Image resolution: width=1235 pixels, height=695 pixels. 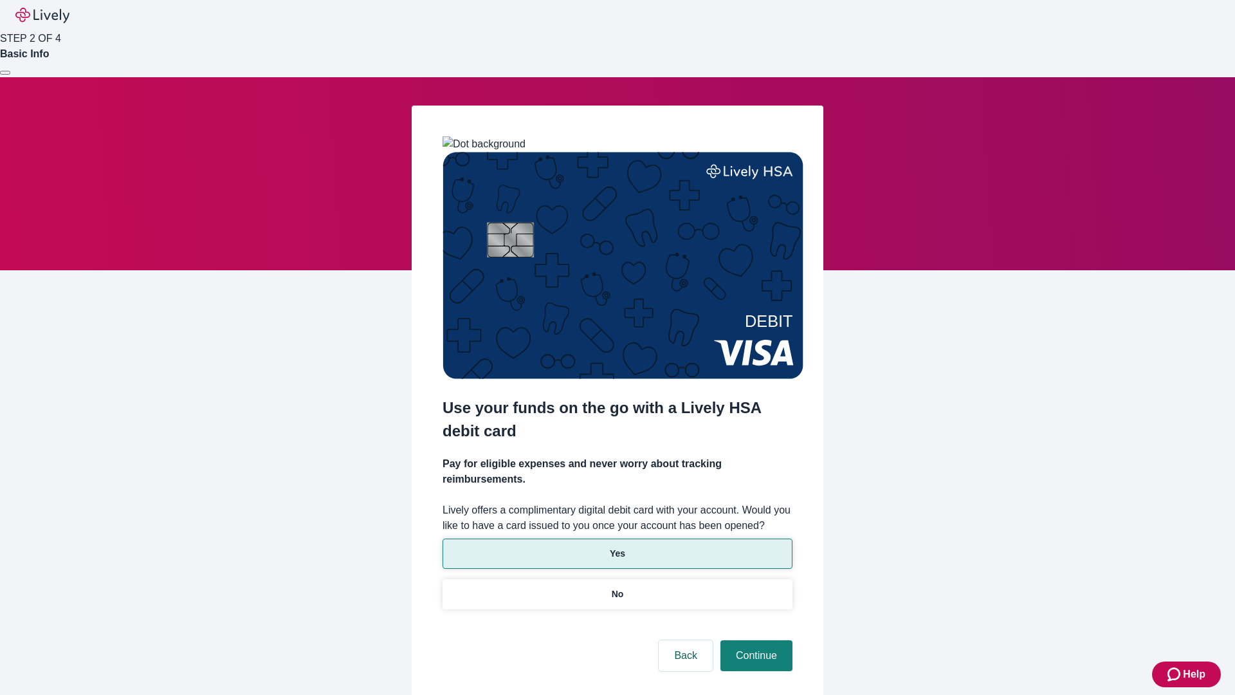 I want to click on button: Yes, so click(x=618, y=553).